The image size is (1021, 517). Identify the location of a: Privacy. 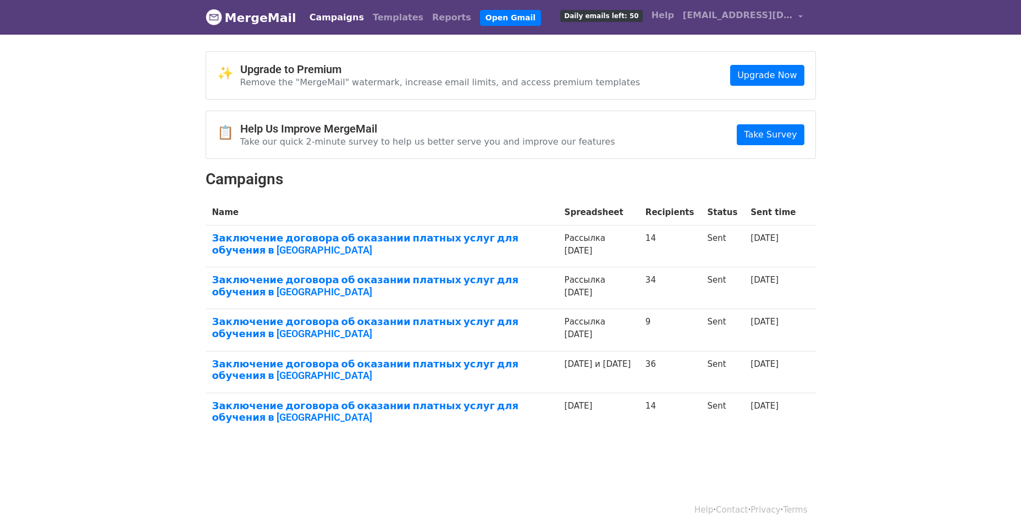
(765, 510).